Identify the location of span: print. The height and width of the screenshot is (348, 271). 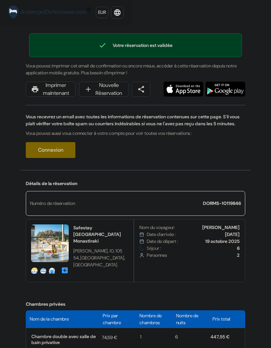
(35, 89).